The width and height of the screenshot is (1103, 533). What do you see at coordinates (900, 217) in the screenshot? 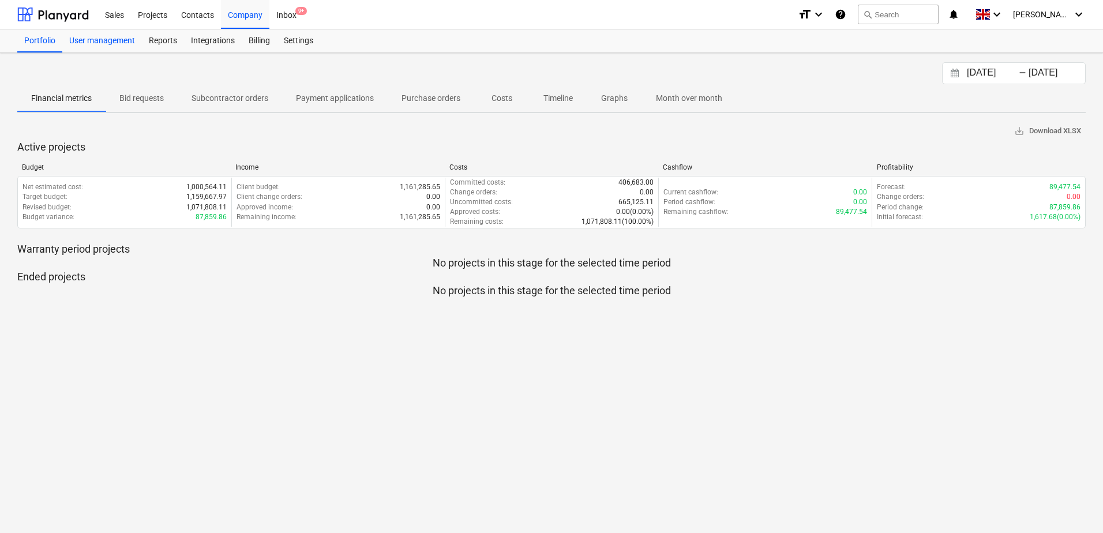
I see `p: Initial forecast :` at bounding box center [900, 217].